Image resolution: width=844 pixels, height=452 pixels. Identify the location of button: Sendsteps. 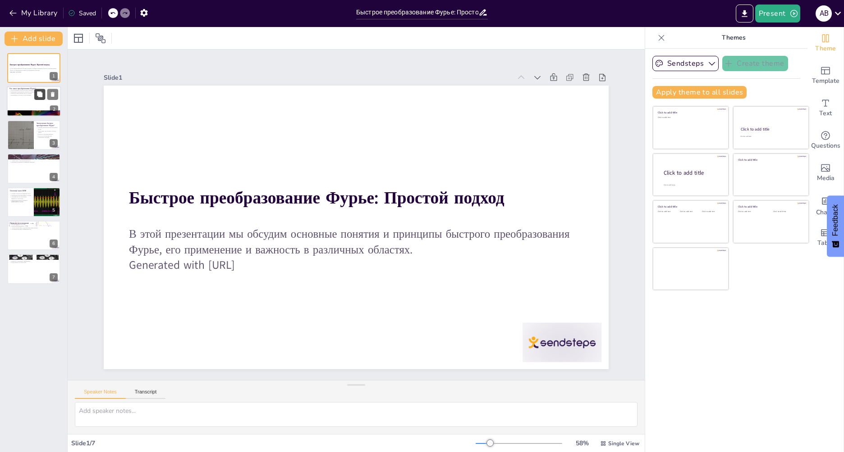
(685, 64).